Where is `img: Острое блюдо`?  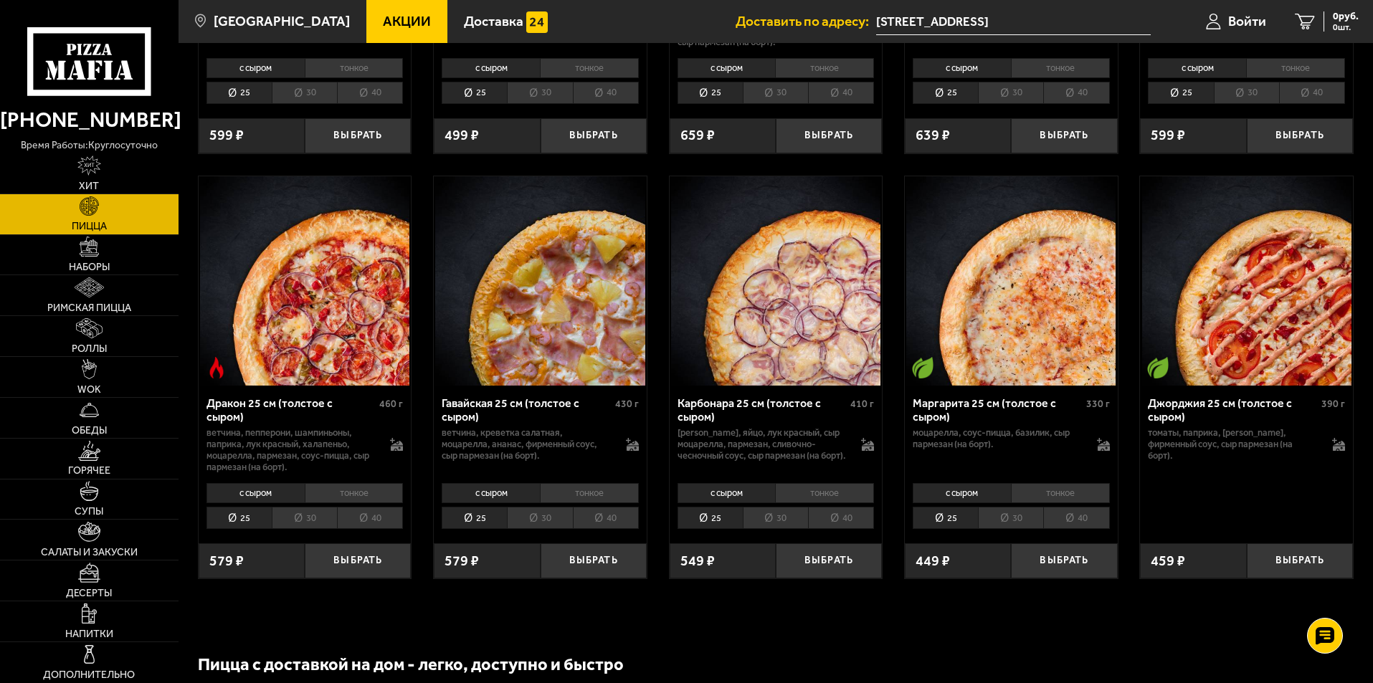 img: Острое блюдо is located at coordinates (217, 368).